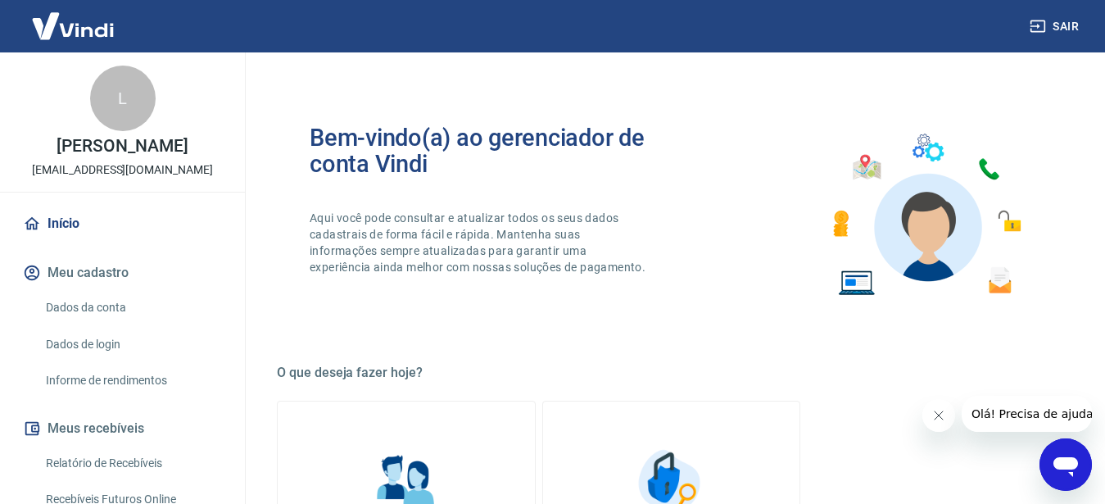  Describe the element at coordinates (74, 18) in the screenshot. I see `span: Olá! Precisa de ajuda?` at that location.